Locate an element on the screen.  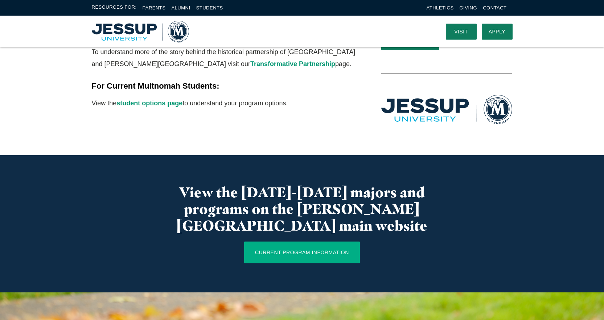
a: CURRENT PROGRAM INFORMATION is located at coordinates (302, 252).